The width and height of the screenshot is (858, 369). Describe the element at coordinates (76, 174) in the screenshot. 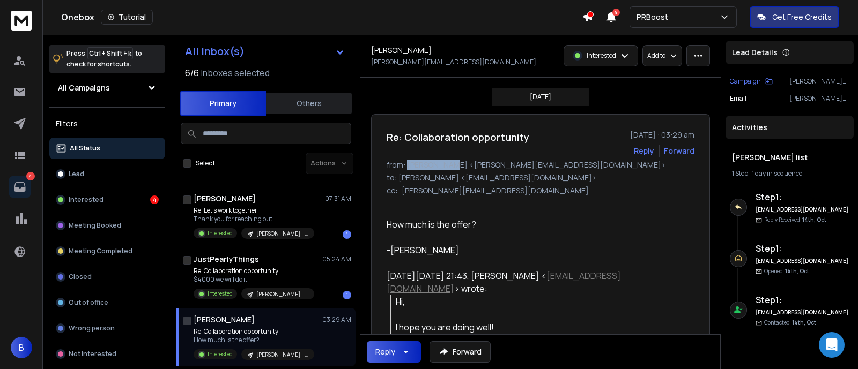

I see `p: Lead` at that location.